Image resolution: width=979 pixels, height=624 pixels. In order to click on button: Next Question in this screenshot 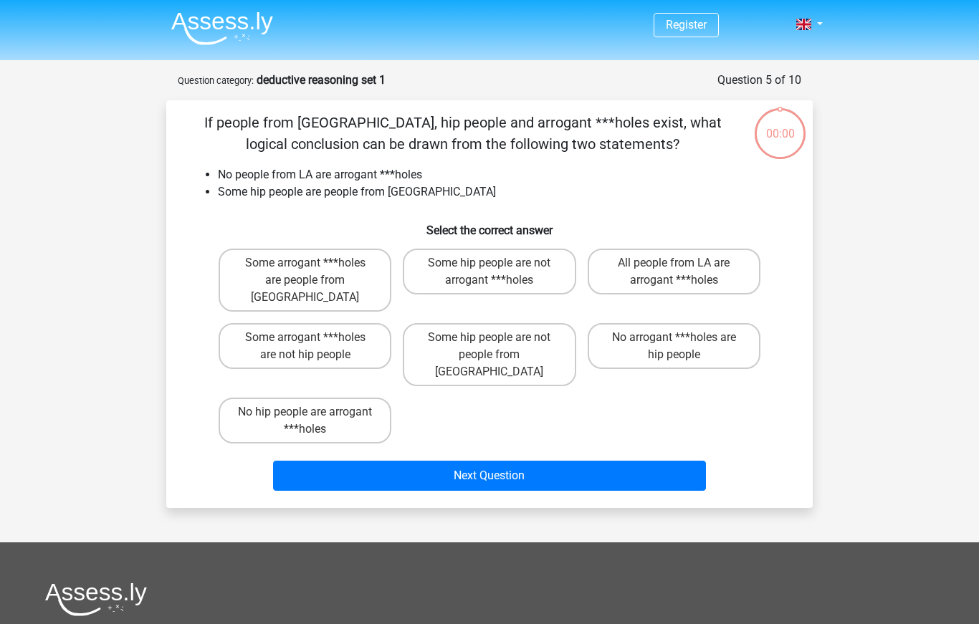, I will do `click(490, 476)`.